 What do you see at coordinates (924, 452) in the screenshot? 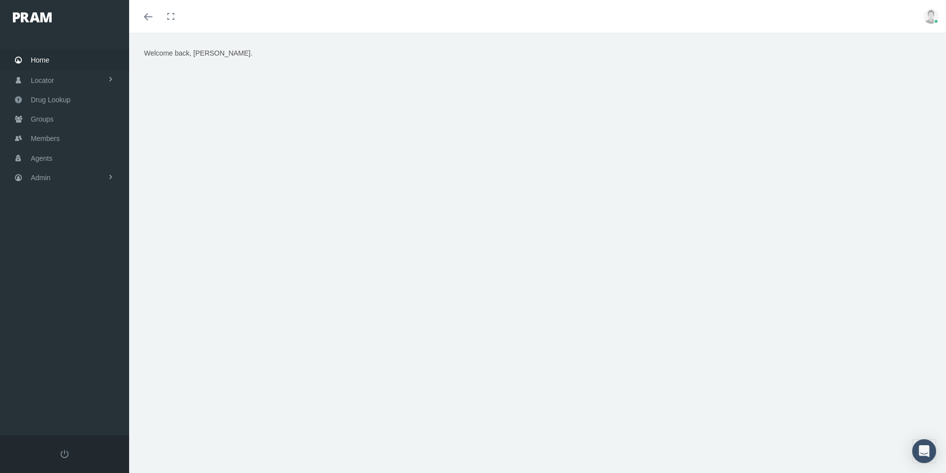
I see `div: Open Intercom Messenger` at bounding box center [924, 452].